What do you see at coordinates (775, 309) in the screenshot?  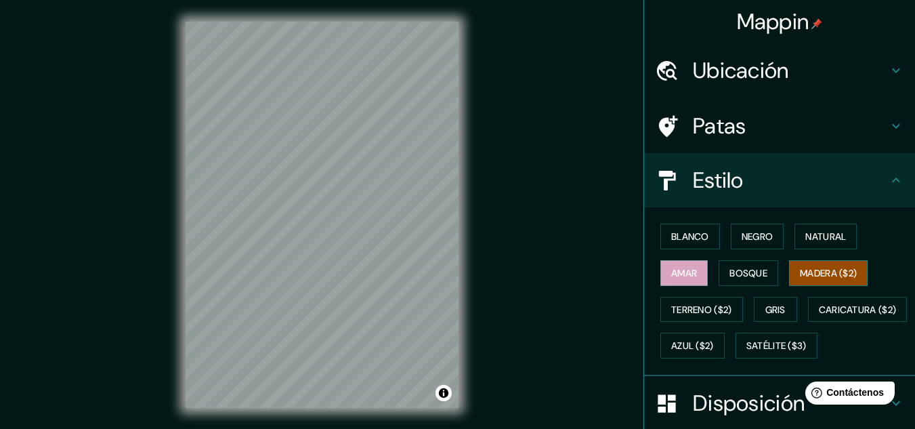 I see `button: Gris` at bounding box center [775, 309].